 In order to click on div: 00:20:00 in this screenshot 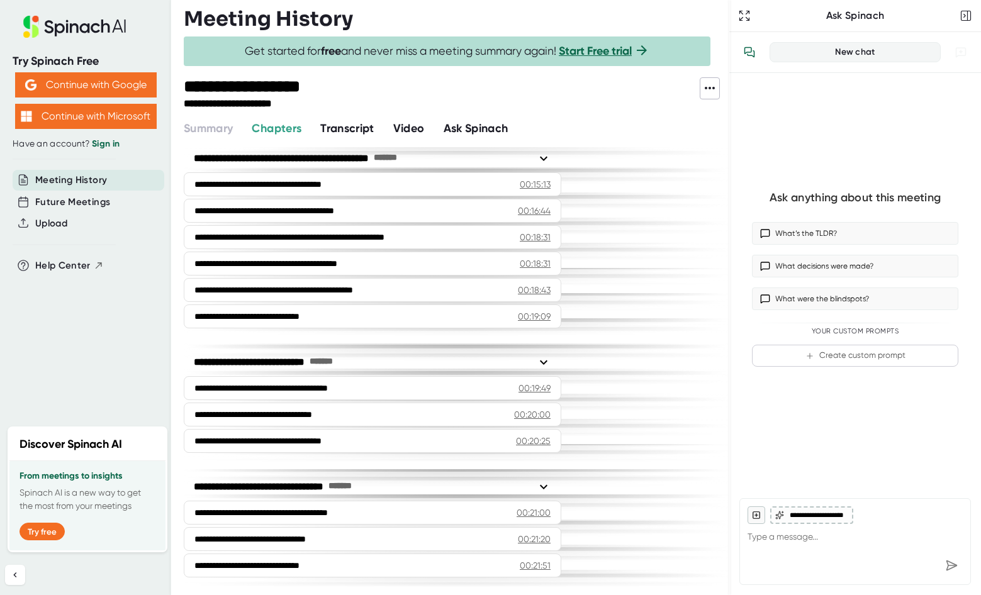, I will do `click(532, 415)`.